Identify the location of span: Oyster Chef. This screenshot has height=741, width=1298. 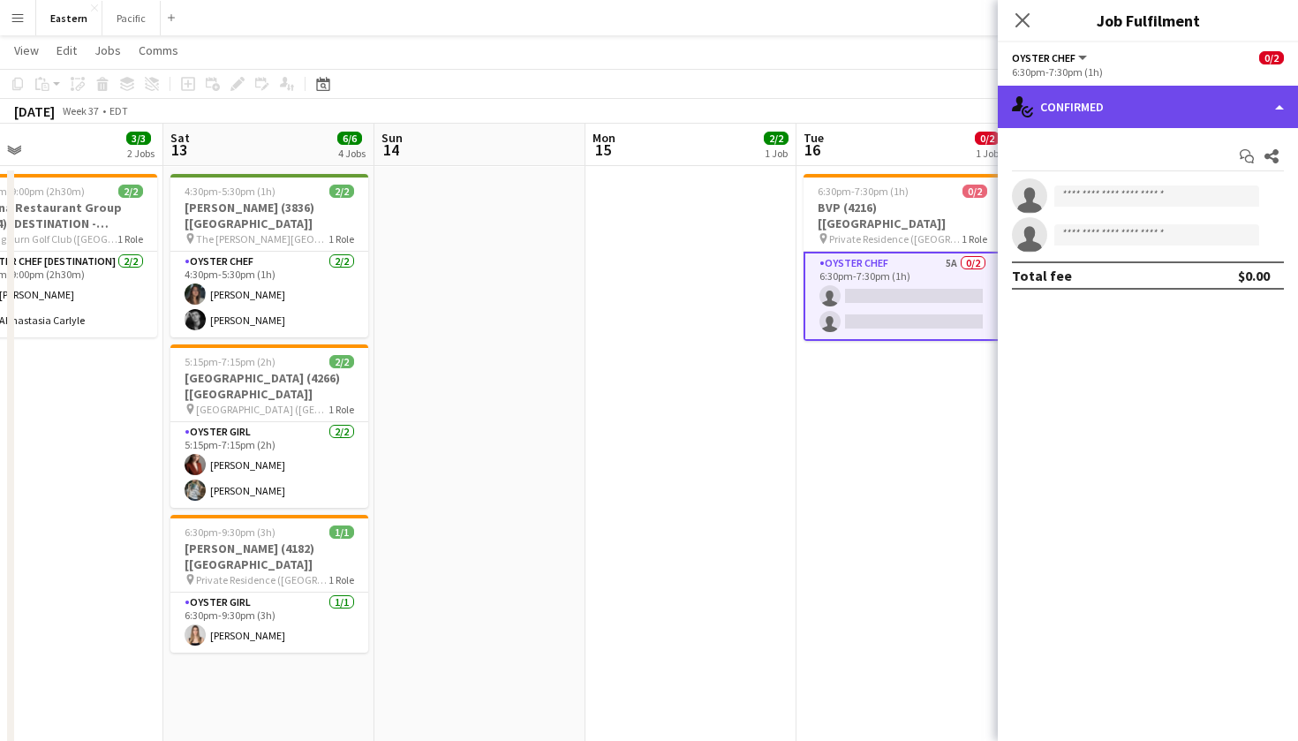
(1044, 57).